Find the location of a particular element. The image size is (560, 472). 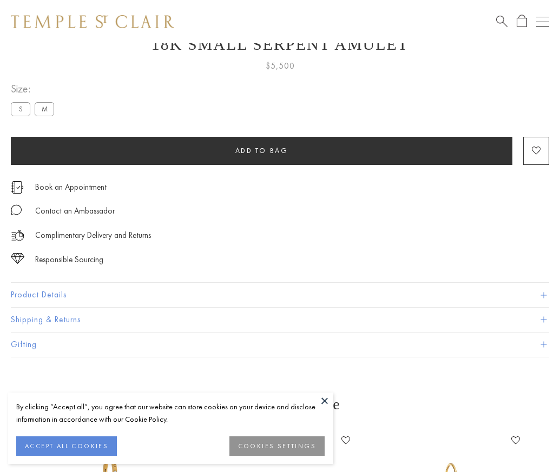

button: Open navigation is located at coordinates (542, 22).